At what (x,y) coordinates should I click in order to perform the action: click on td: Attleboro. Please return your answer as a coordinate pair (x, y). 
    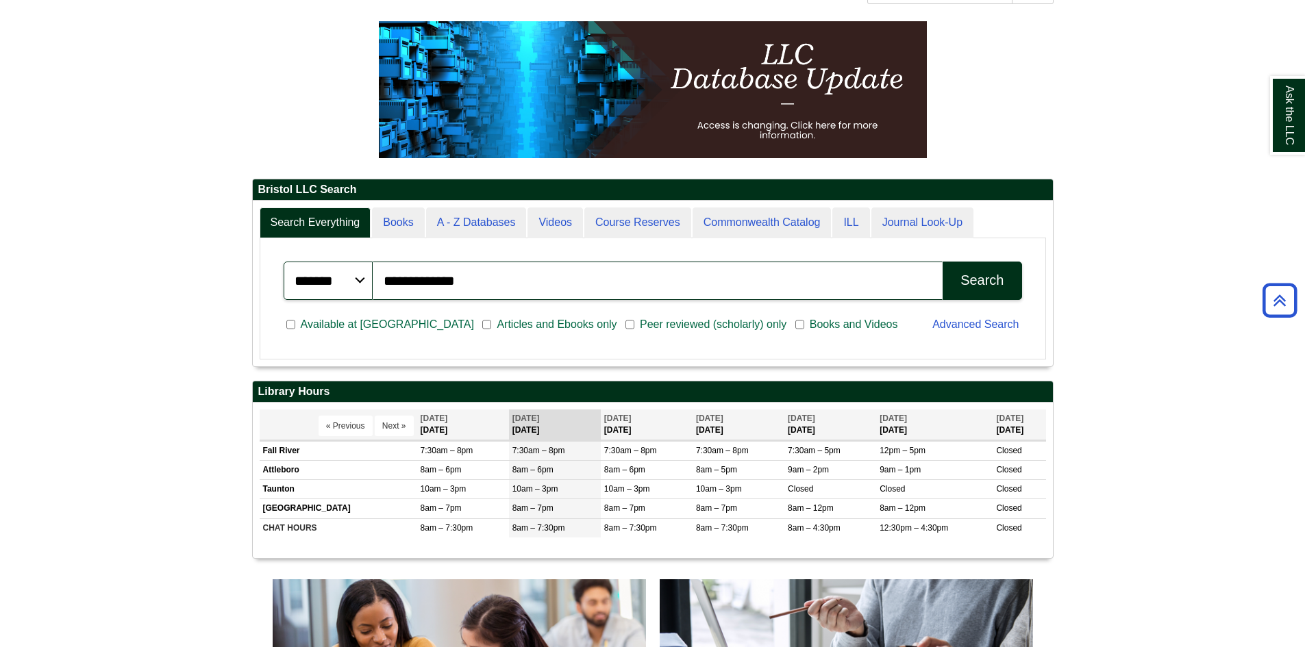
    Looking at the image, I should click on (338, 470).